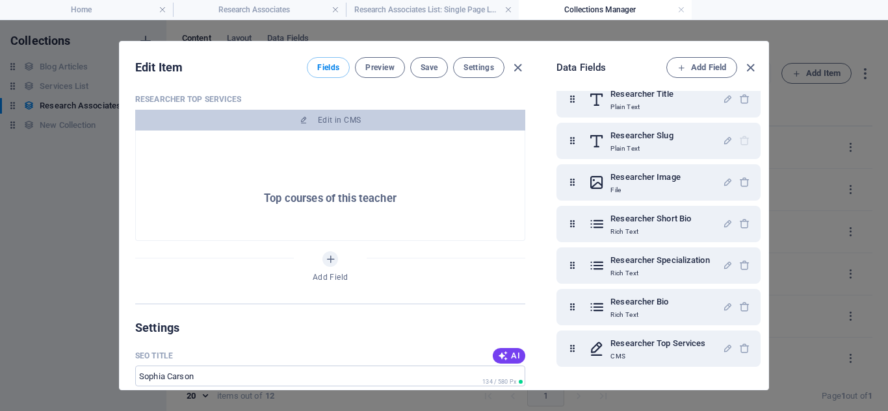  What do you see at coordinates (502, 382) in the screenshot?
I see `span: Calculated pixel length in search results` at bounding box center [502, 382].